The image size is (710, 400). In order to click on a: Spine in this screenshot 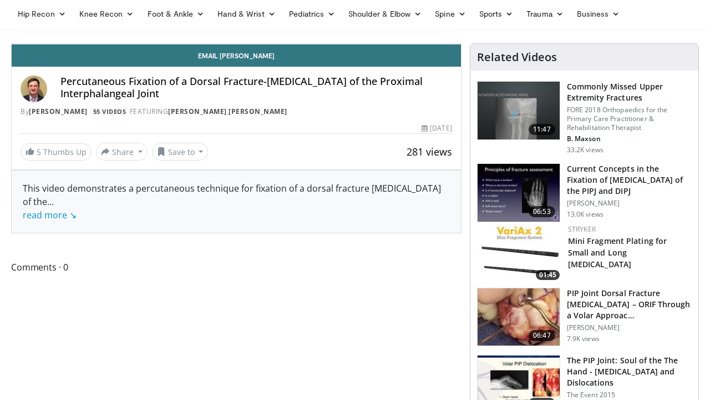, I will do `click(450, 14)`.